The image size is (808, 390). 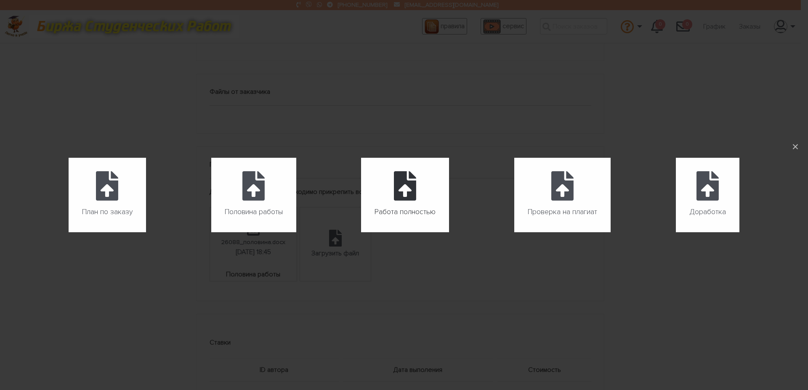 What do you see at coordinates (254, 212) in the screenshot?
I see `span: Половина работы` at bounding box center [254, 212].